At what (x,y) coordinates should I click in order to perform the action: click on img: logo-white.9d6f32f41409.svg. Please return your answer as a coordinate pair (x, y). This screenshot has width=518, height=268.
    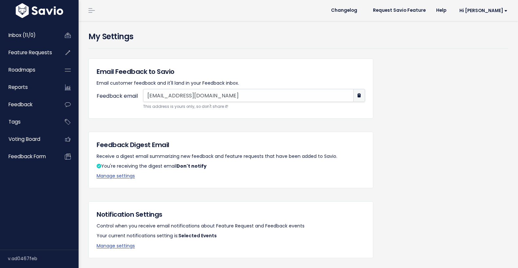
    Looking at the image, I should click on (39, 10).